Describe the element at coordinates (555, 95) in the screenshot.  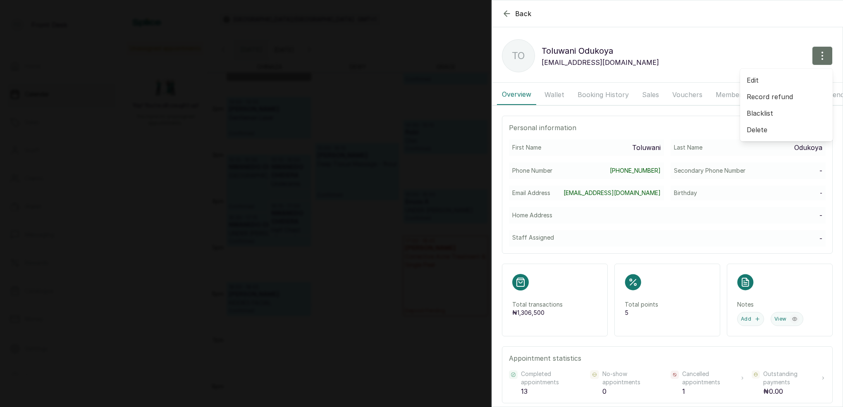
I see `button: Wallet` at that location.